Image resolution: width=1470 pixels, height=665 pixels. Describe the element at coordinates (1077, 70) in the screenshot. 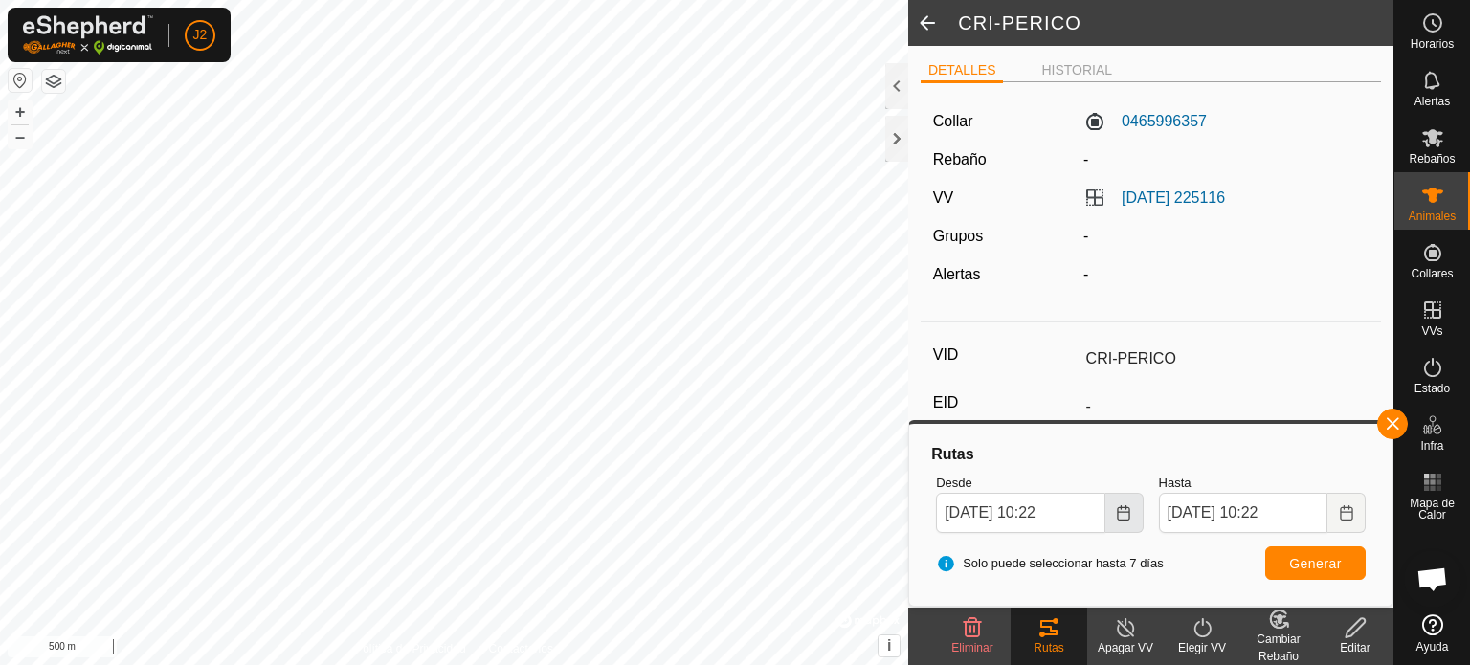

I see `li: HISTORIAL` at that location.